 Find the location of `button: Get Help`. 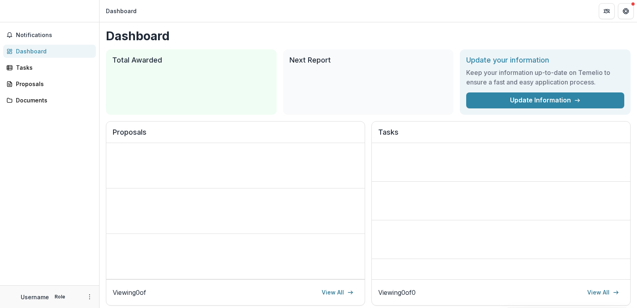

button: Get Help is located at coordinates (625, 11).